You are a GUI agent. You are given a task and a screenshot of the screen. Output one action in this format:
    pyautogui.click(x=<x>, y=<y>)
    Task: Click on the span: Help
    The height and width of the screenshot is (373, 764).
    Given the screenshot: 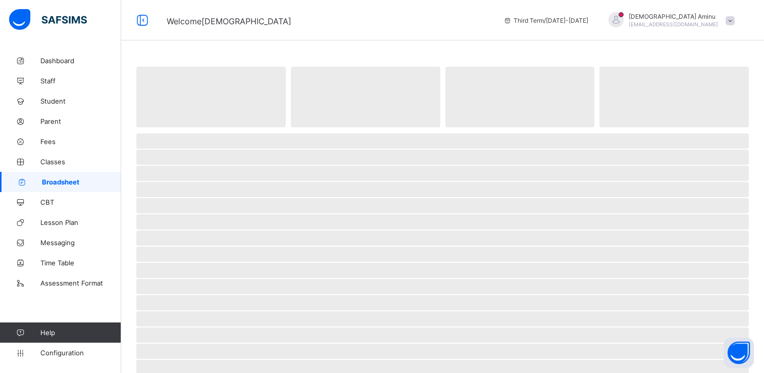 What is the action you would take?
    pyautogui.click(x=80, y=332)
    